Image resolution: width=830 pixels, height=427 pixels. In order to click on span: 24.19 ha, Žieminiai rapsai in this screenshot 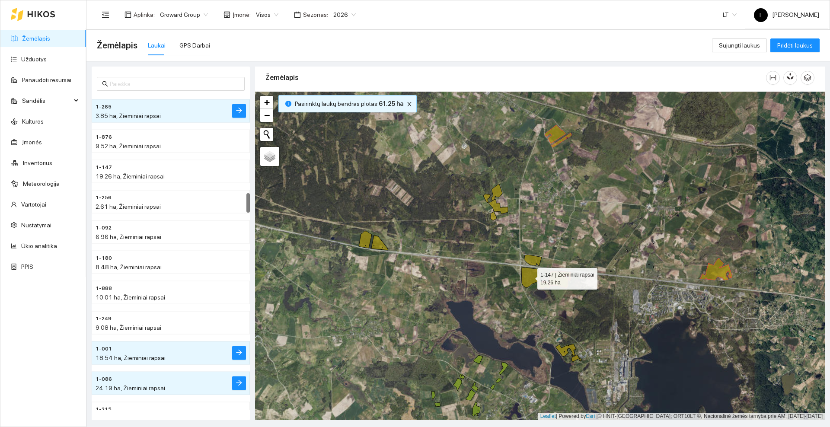, I will do `click(130, 388)`.